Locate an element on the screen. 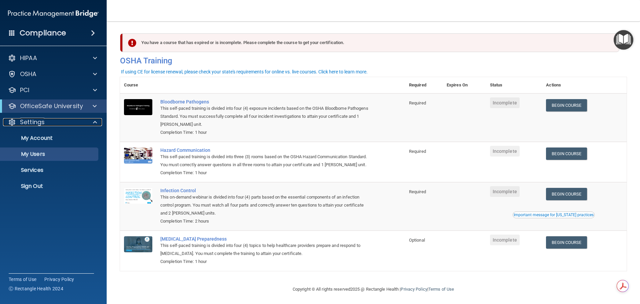 The image size is (640, 304). p: OSHA is located at coordinates (28, 74).